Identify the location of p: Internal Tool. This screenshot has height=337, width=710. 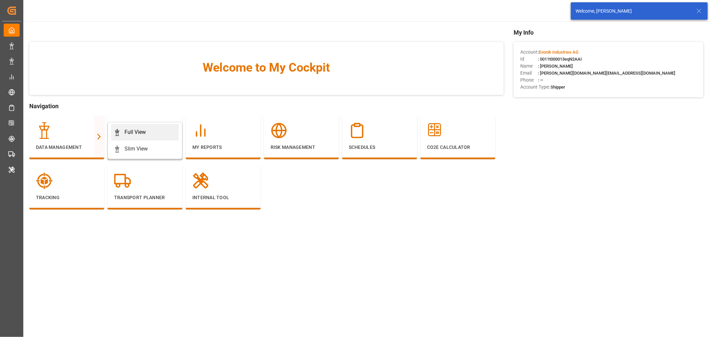
(223, 197).